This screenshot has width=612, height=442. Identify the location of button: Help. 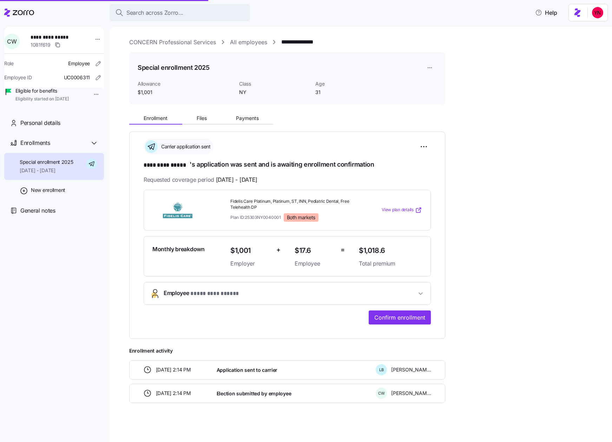
(546, 13).